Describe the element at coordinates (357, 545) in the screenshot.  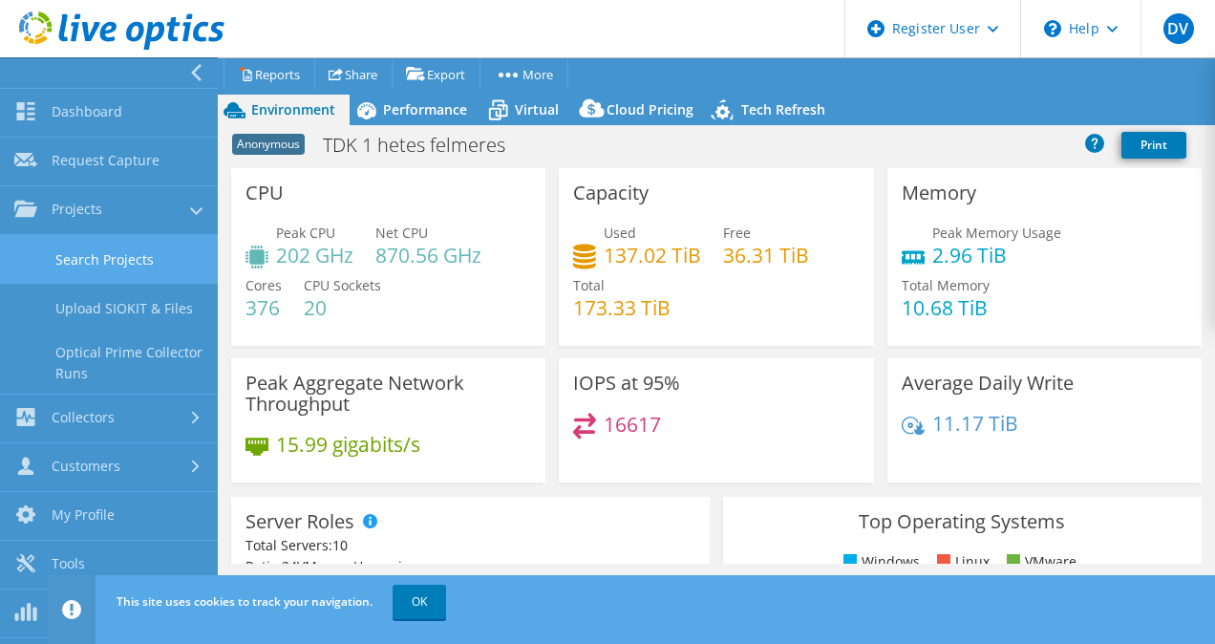
I see `div: Total Servers:` at that location.